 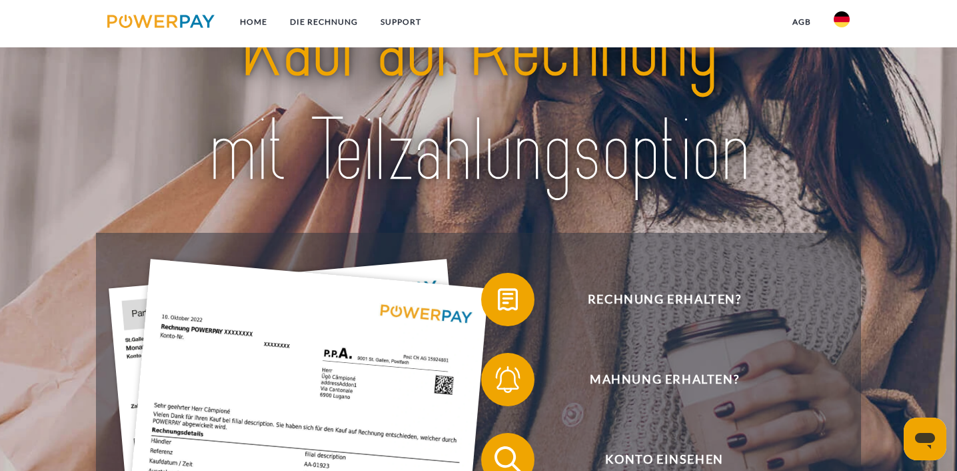 I want to click on button: Mahnung erhalten?, so click(x=655, y=379).